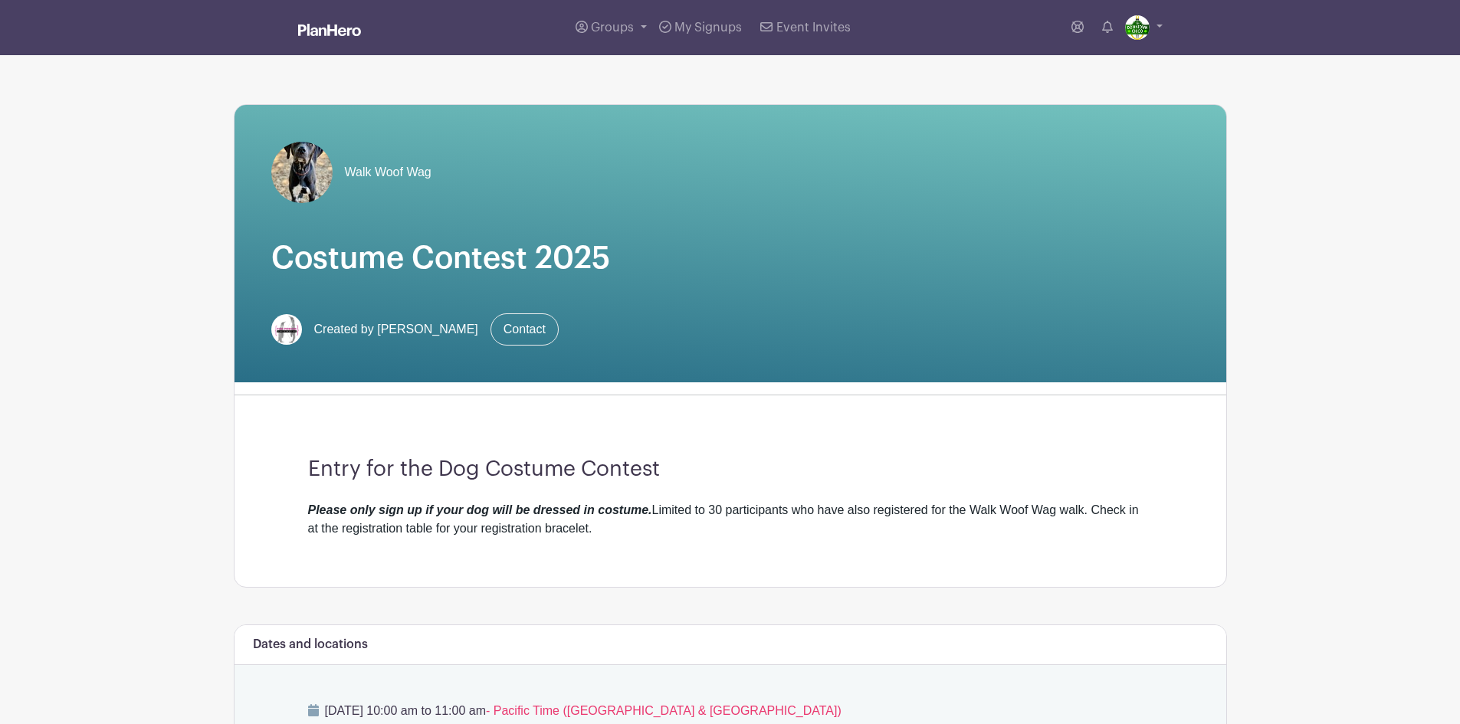 This screenshot has width=1460, height=724. I want to click on span: Walk Woof Wag, so click(388, 172).